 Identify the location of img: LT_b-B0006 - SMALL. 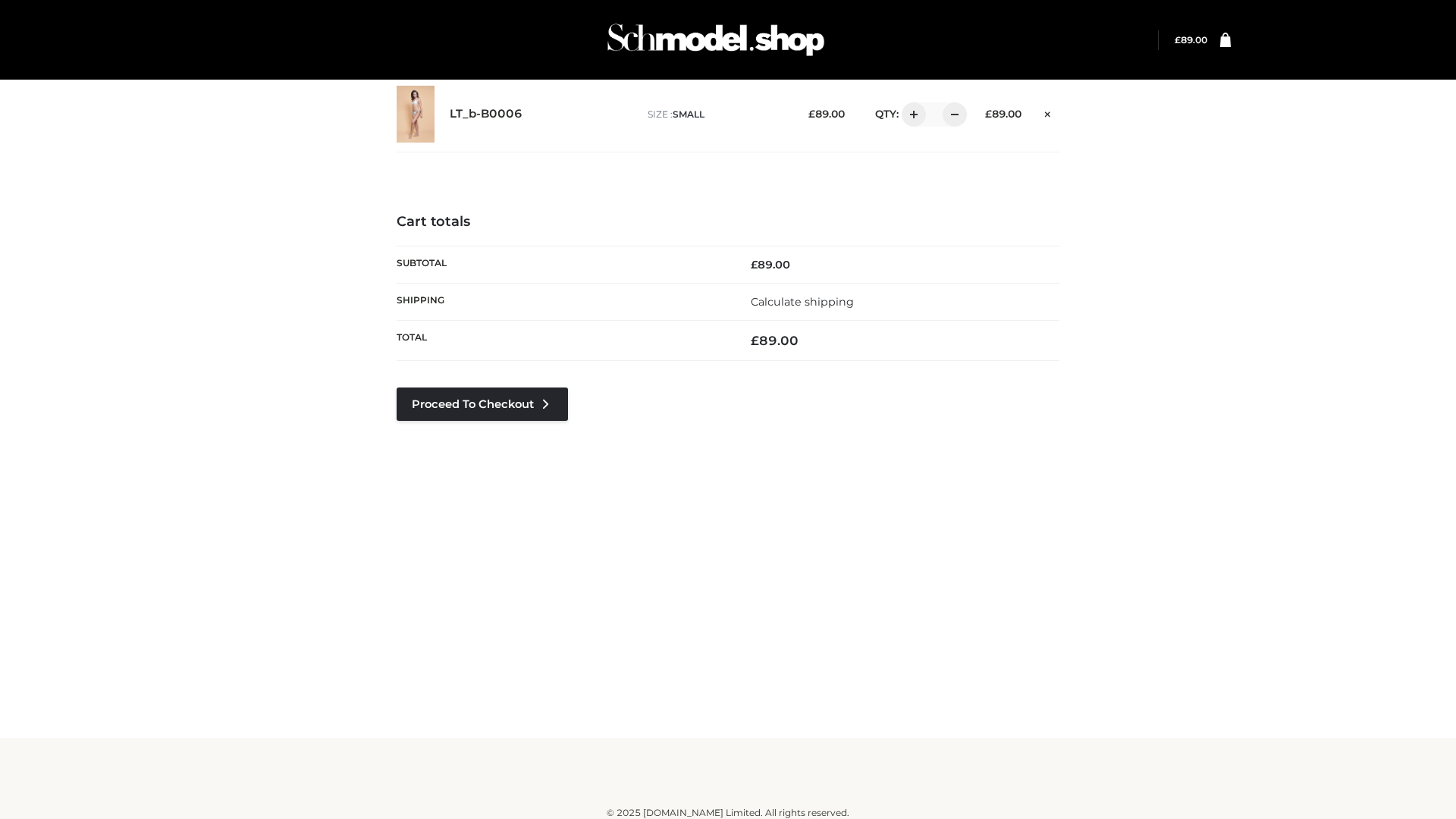
(416, 114).